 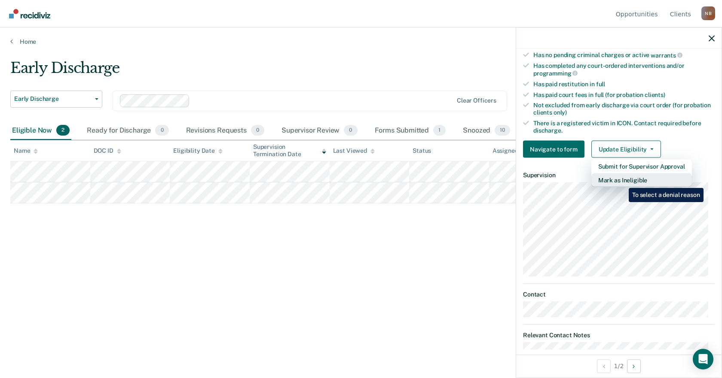 What do you see at coordinates (618, 175) in the screenshot?
I see `dt: Supervision` at bounding box center [618, 175].